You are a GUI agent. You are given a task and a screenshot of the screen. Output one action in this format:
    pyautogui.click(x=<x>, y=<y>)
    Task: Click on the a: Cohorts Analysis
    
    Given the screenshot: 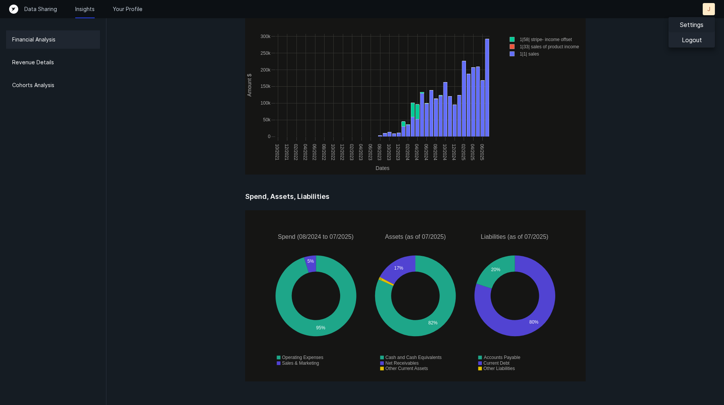 What is the action you would take?
    pyautogui.click(x=53, y=85)
    